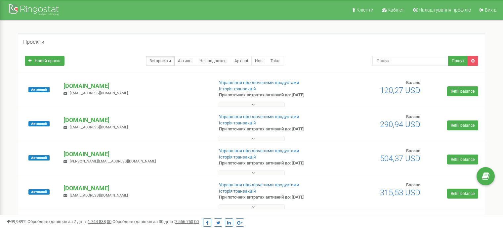 This screenshot has height=230, width=503. I want to click on span: 315,53 USD, so click(400, 193).